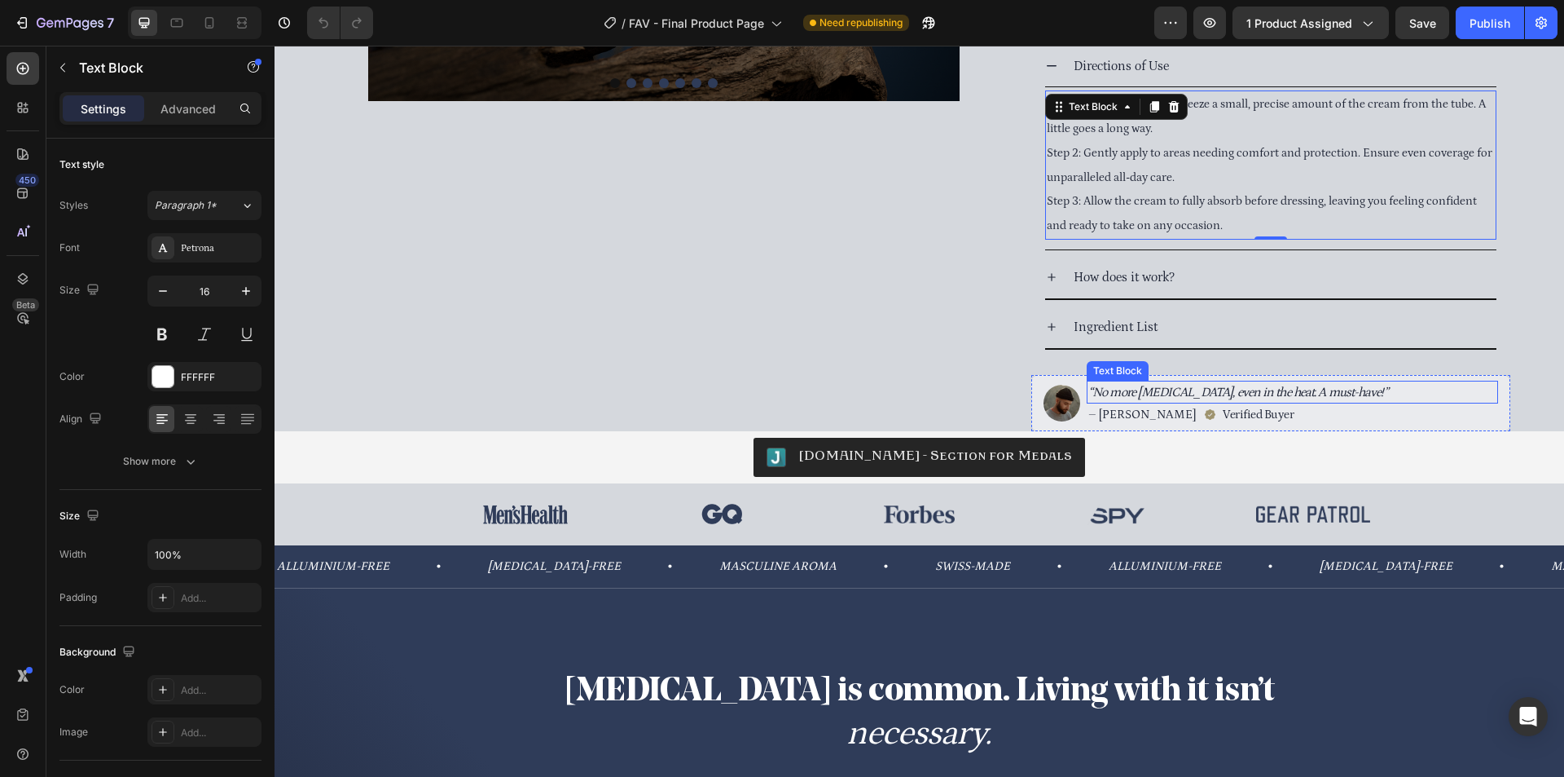 The height and width of the screenshot is (777, 1564). What do you see at coordinates (992, 70) in the screenshot?
I see `span: Step 1: Begin with care - squeeze a small, precise amount of the cream from the tube. A little go...` at bounding box center [992, 70].